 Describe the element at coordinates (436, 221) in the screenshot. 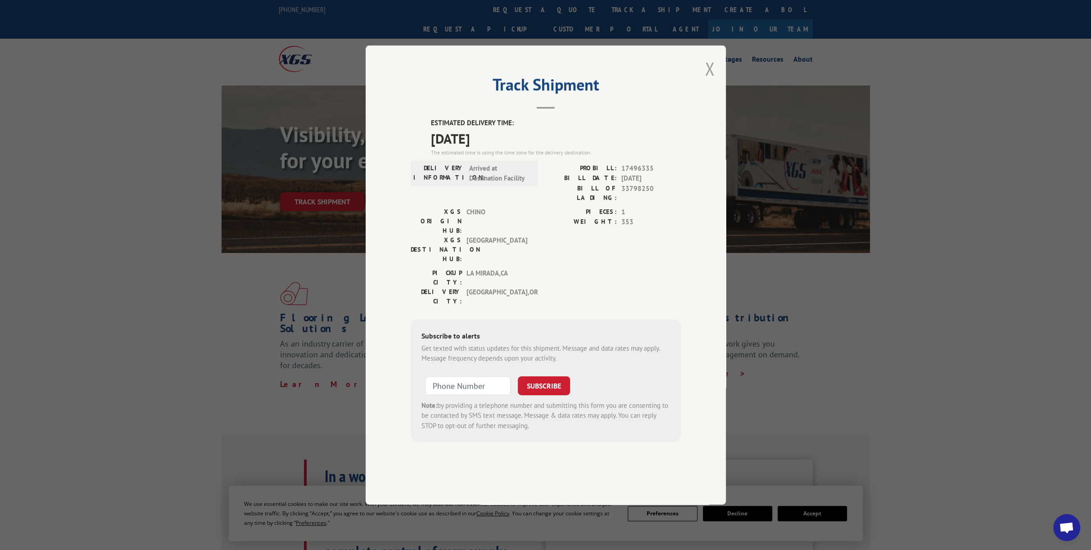

I see `label: XGS ORIGIN HUB:` at that location.